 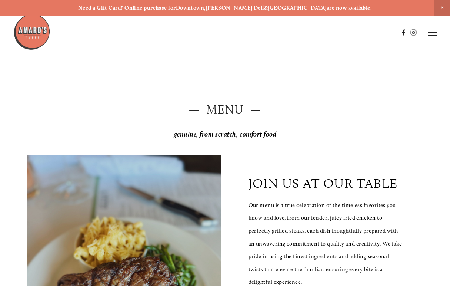 I want to click on strong: Need a Gift Card? Online purchase for, so click(x=127, y=8).